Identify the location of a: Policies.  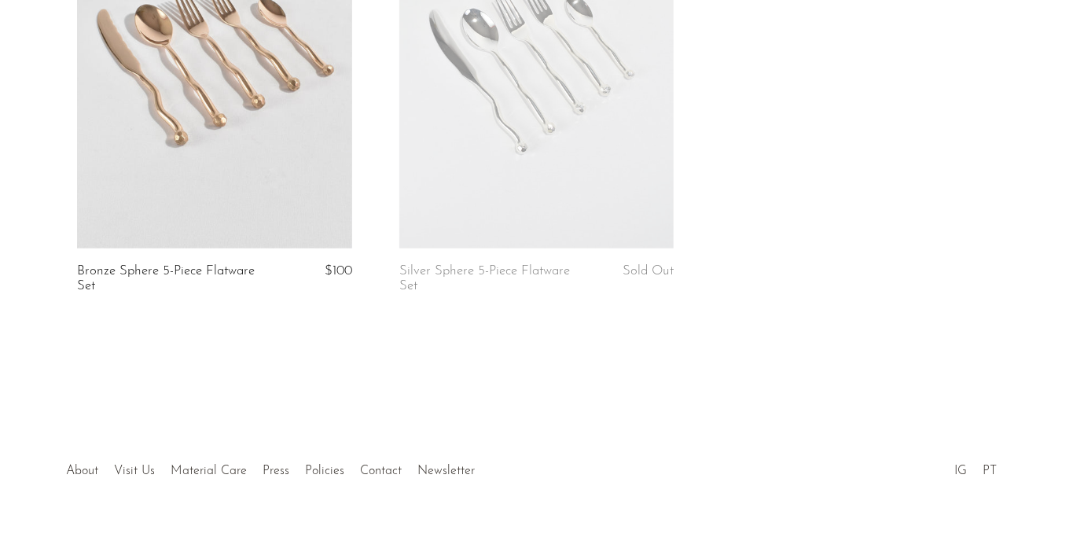
(326, 471).